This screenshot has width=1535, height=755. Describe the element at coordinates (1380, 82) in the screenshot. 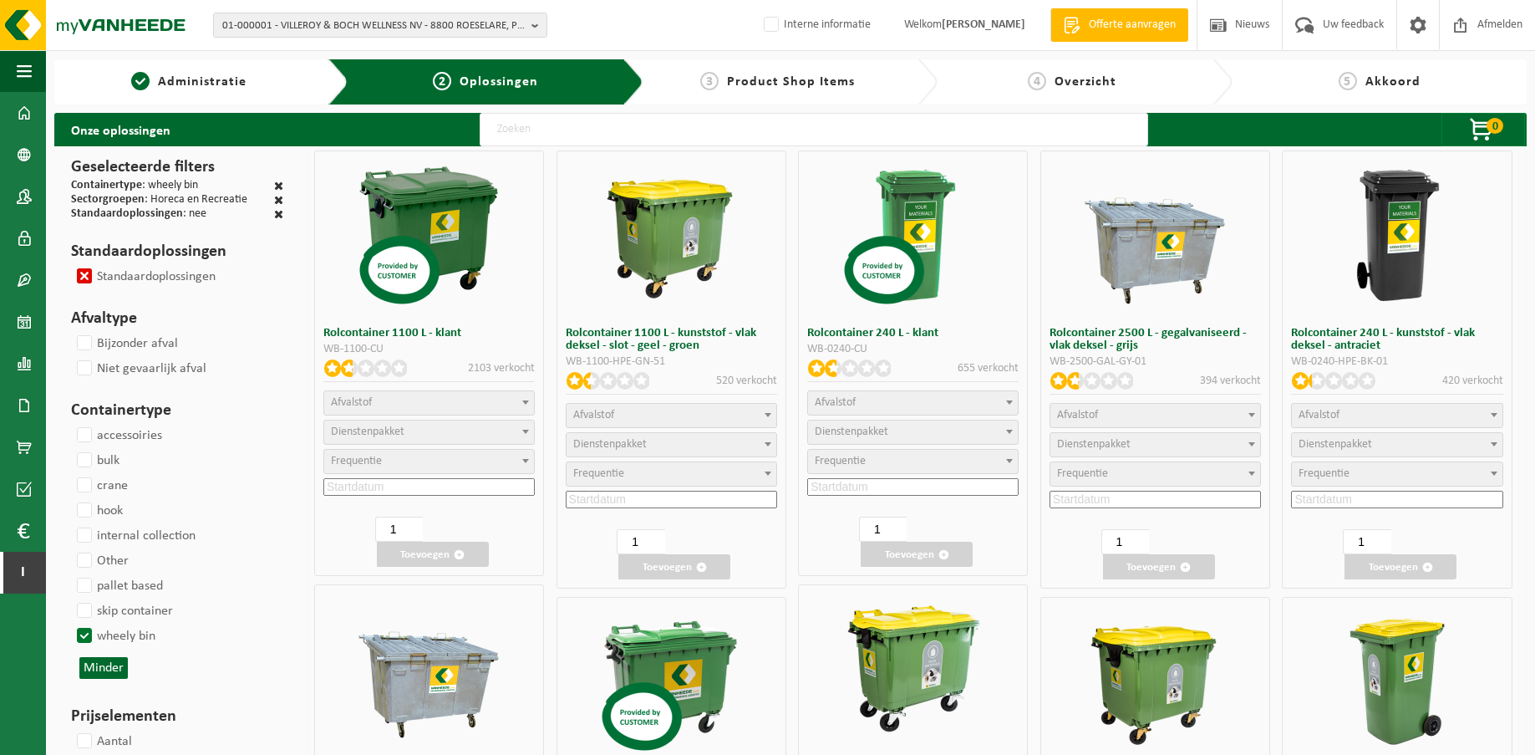

I see `a: 5Akkoord` at that location.